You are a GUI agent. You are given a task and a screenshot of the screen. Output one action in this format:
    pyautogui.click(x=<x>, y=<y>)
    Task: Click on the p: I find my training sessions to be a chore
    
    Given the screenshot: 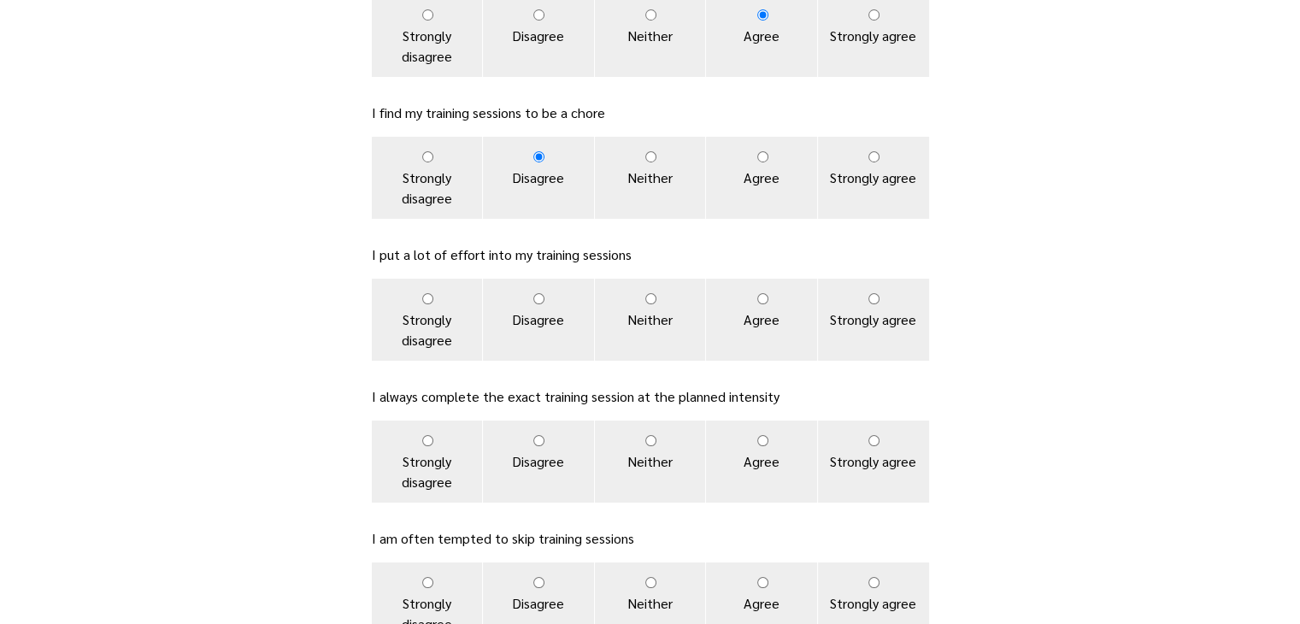 What is the action you would take?
    pyautogui.click(x=650, y=113)
    